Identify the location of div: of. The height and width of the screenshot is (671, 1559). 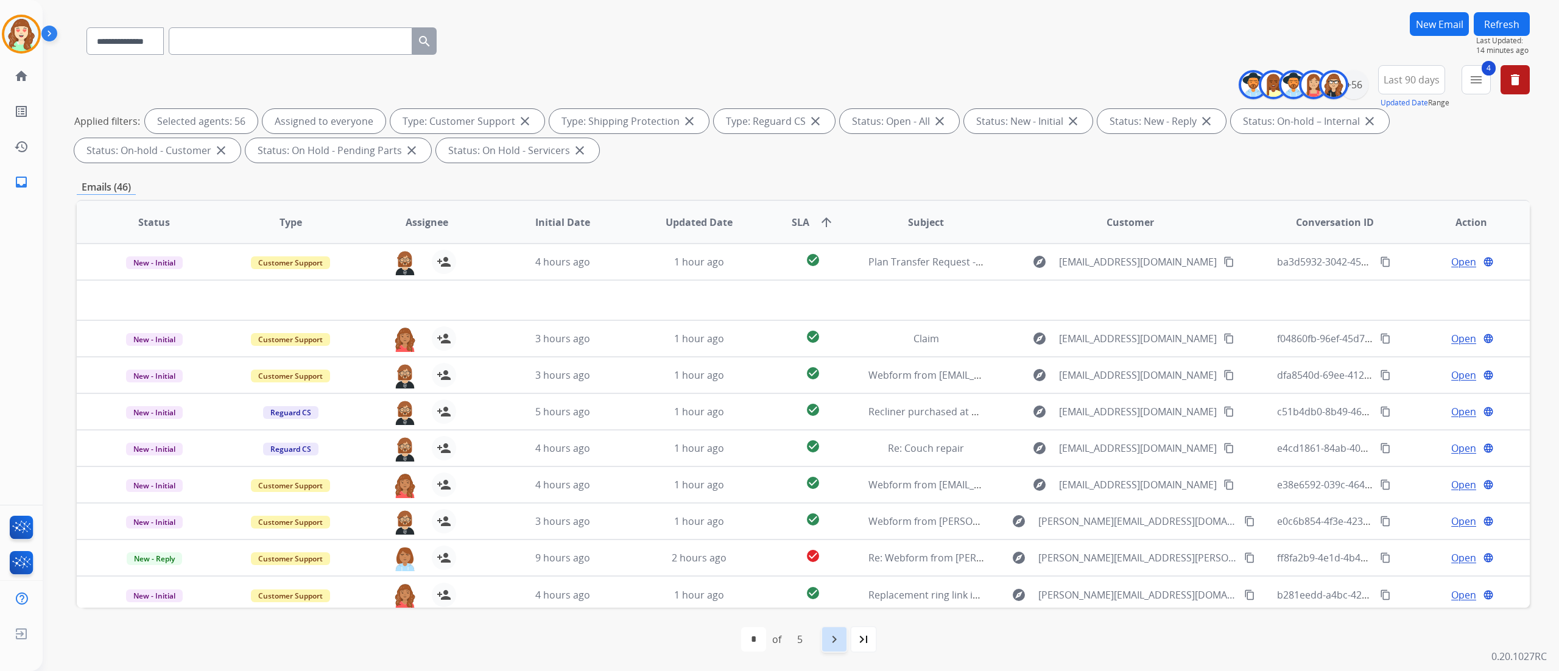
(776, 639).